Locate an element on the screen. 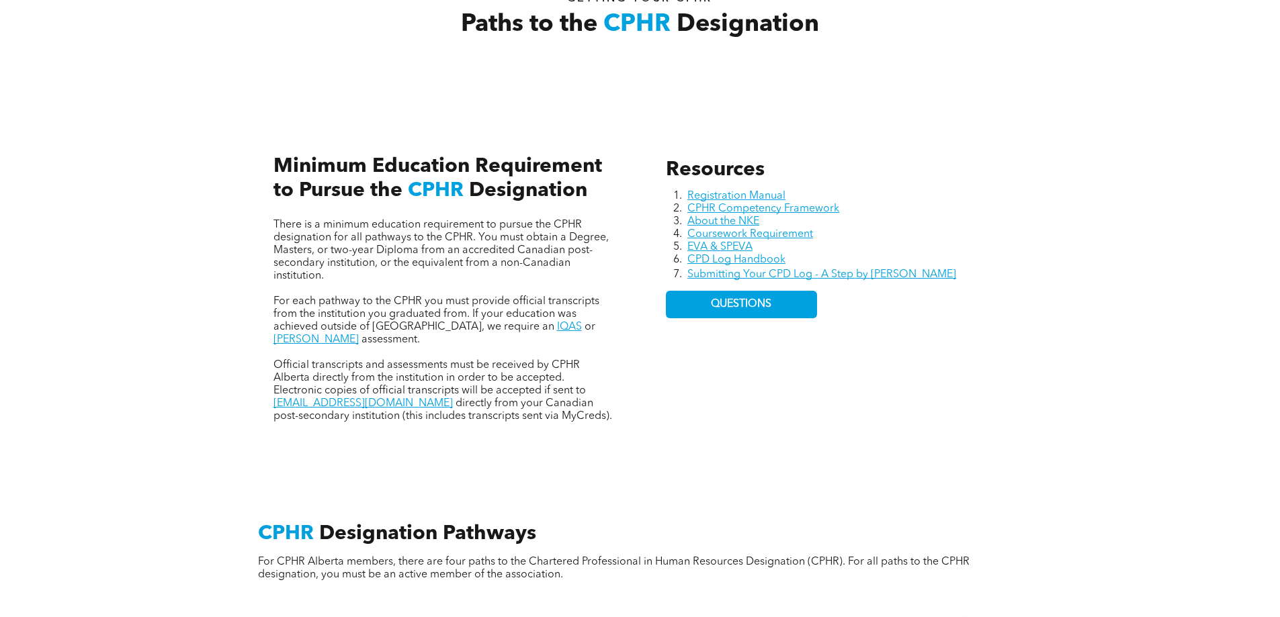 The height and width of the screenshot is (617, 1280). a: CPD Log Handbook is located at coordinates (736, 260).